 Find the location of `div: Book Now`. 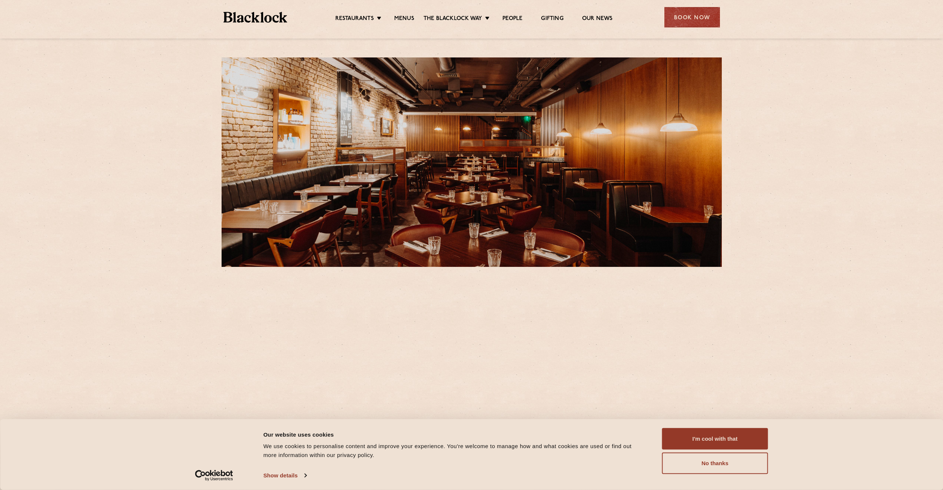

div: Book Now is located at coordinates (692, 17).